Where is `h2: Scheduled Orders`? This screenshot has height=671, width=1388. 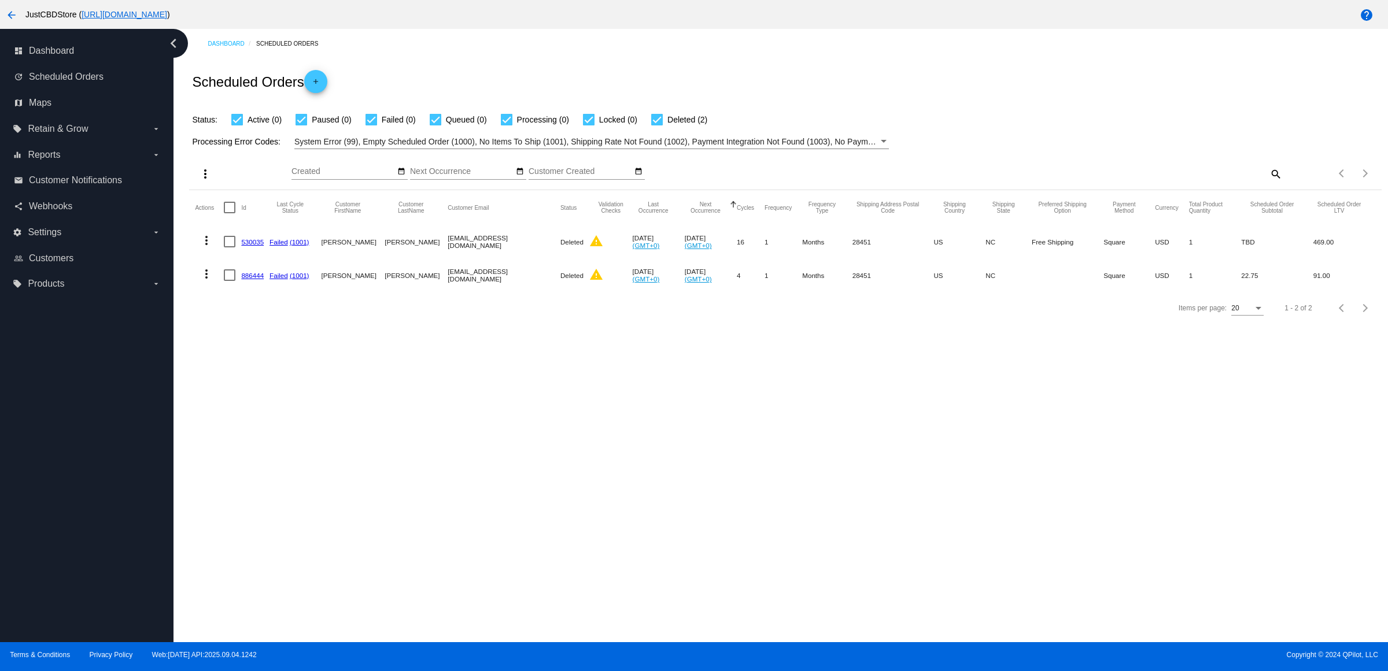 h2: Scheduled Orders is located at coordinates (259, 82).